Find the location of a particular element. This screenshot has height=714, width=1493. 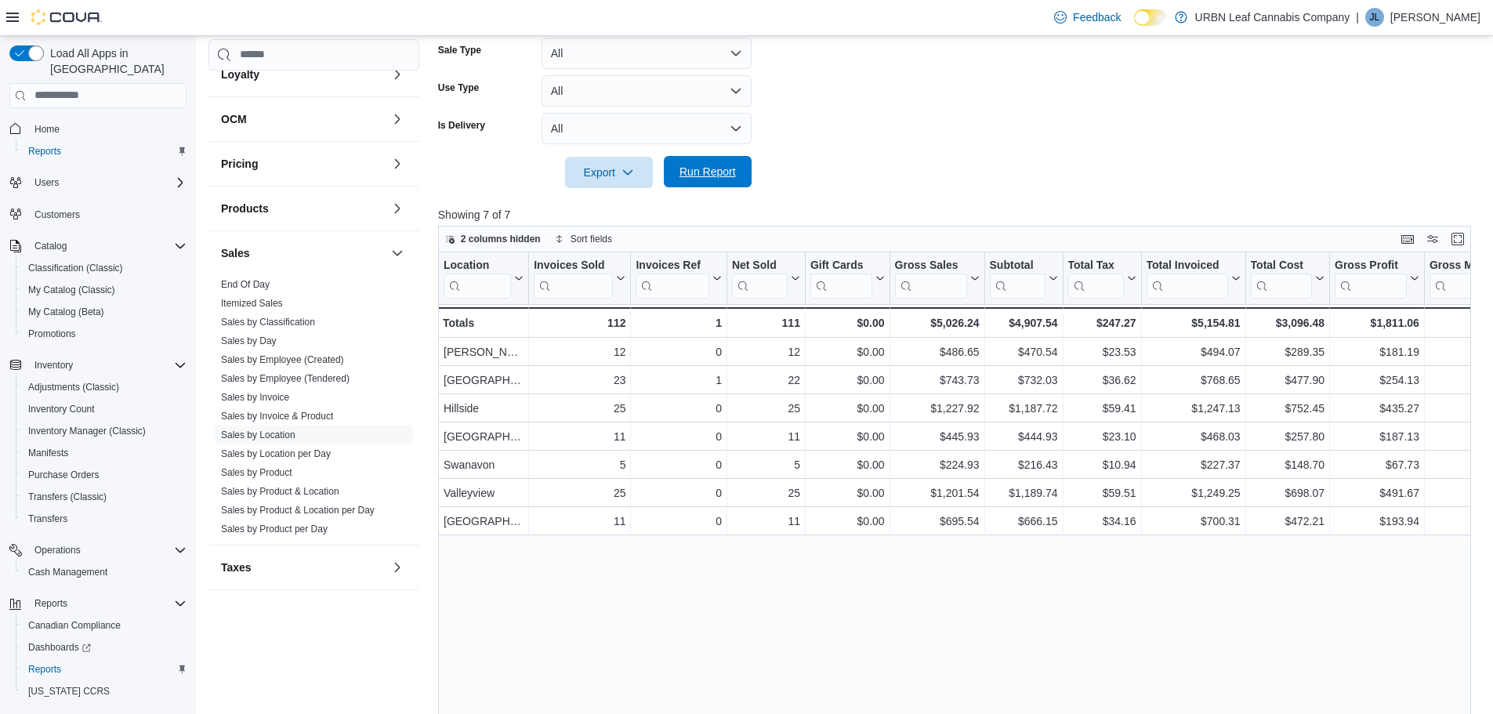

button: Products is located at coordinates (303, 208).